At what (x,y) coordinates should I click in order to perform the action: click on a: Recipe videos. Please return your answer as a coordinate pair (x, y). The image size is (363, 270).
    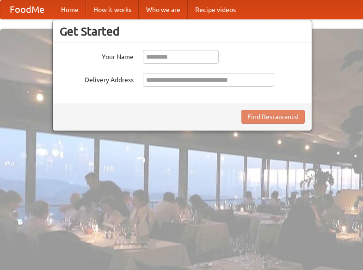
    Looking at the image, I should click on (215, 10).